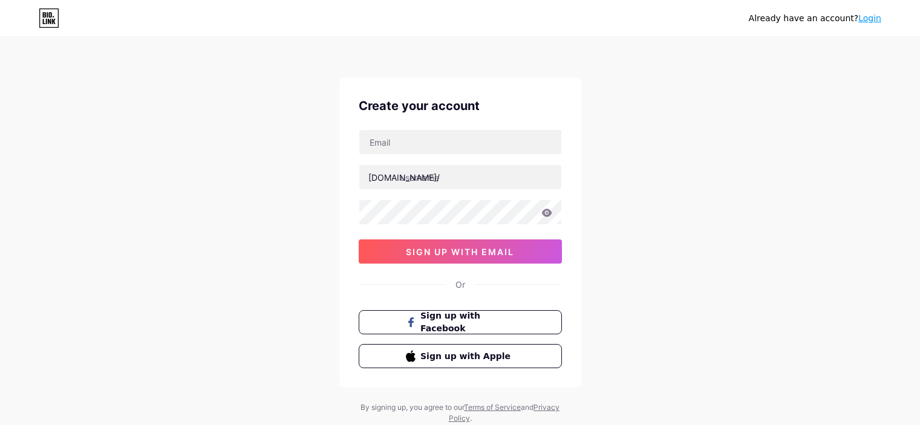 The width and height of the screenshot is (920, 425). What do you see at coordinates (461, 284) in the screenshot?
I see `div: Or` at bounding box center [461, 284].